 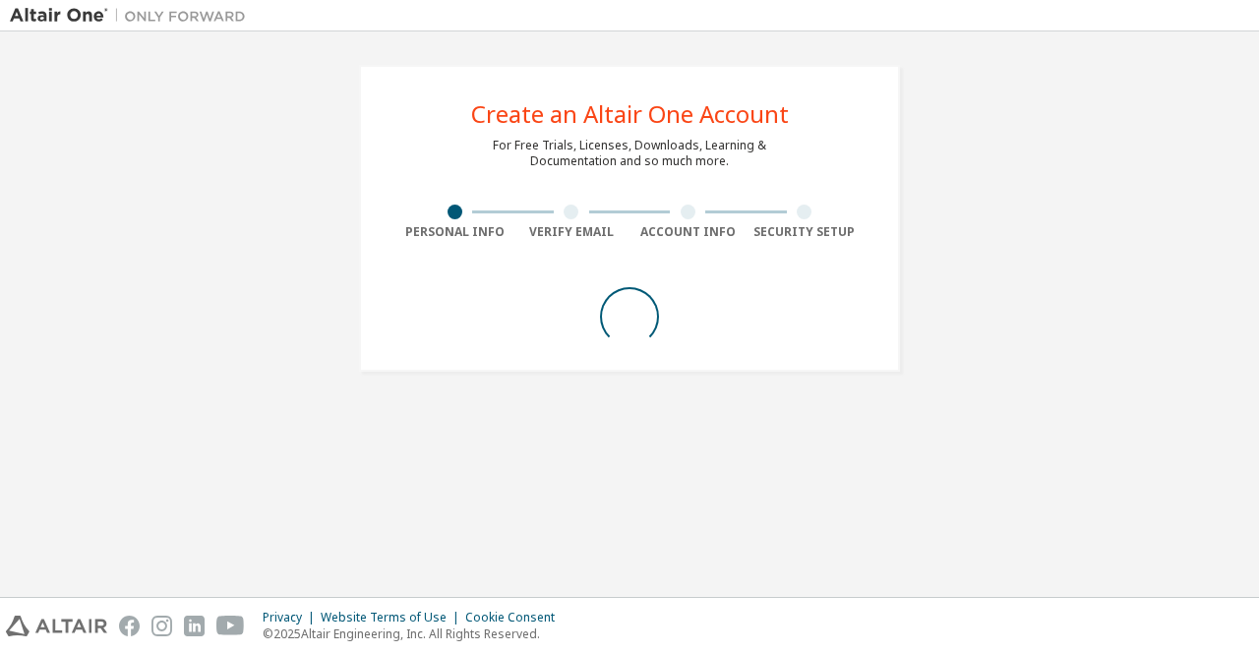 I want to click on div: Create an Altair One Account, so click(x=629, y=114).